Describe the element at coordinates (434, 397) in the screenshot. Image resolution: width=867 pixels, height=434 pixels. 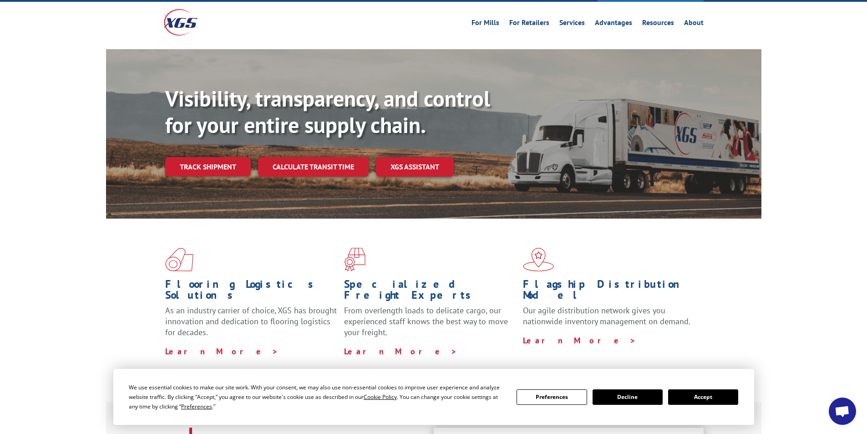
I see `div: Cookie Consent Prompt` at that location.